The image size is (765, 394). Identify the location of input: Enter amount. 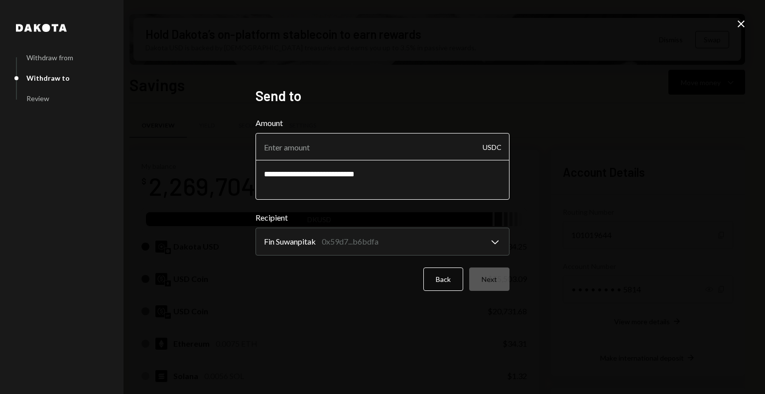
(382, 147).